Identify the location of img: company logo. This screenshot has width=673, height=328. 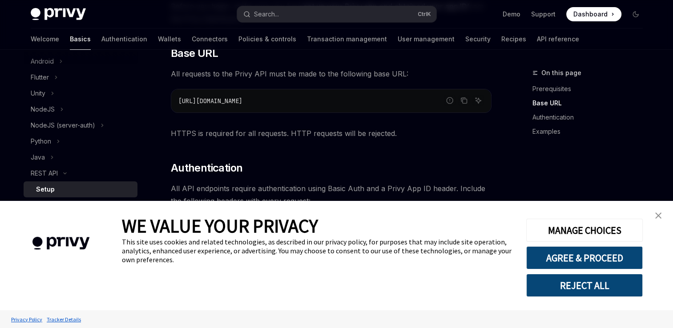
(61, 243).